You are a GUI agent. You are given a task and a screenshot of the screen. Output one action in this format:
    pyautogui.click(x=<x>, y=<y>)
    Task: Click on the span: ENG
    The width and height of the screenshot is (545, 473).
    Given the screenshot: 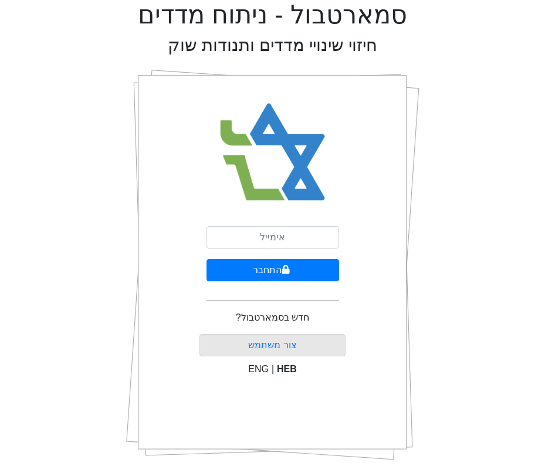 What is the action you would take?
    pyautogui.click(x=258, y=369)
    